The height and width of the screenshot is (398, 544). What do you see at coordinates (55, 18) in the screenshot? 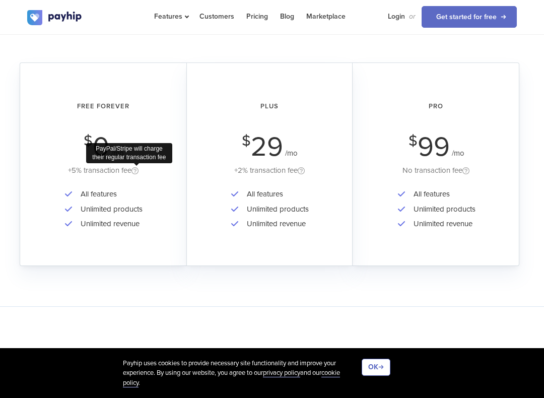
I see `img: logo.svg` at bounding box center [55, 18].